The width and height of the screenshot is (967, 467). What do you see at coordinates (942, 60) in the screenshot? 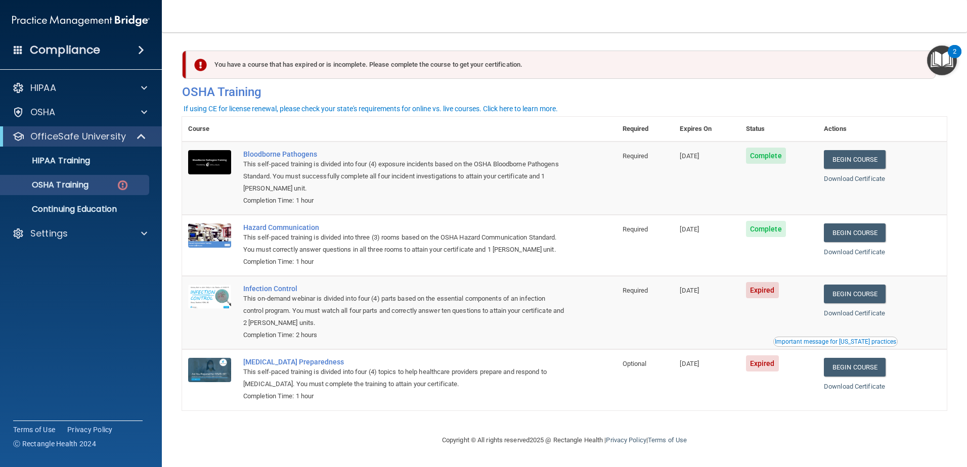
I see `button: Open Resource Center, 2 new notifications` at bounding box center [942, 60].